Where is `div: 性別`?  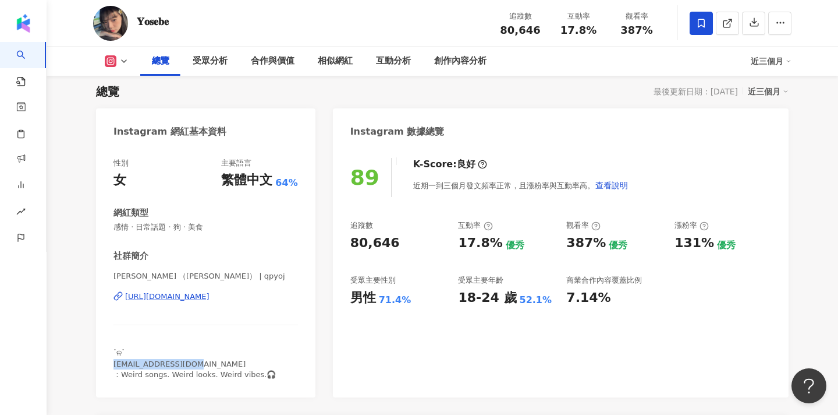 div: 性別 is located at coordinates (121, 163).